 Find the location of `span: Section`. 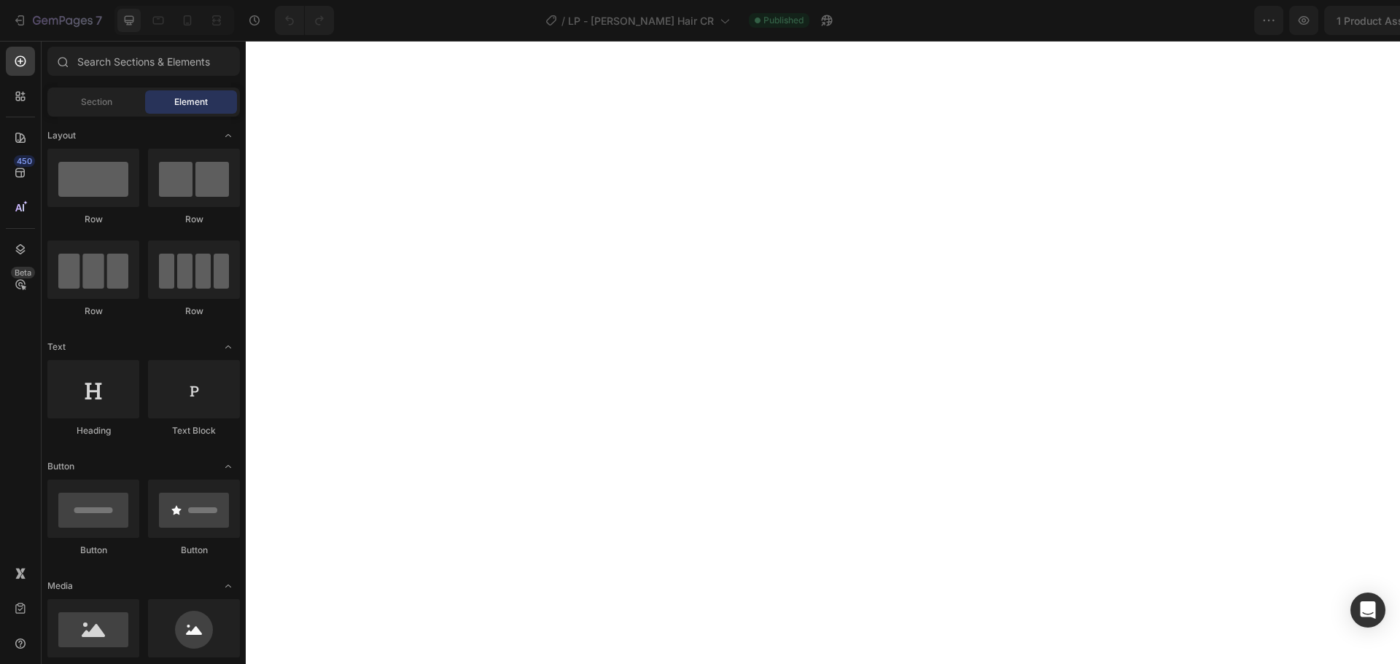

span: Section is located at coordinates (96, 102).